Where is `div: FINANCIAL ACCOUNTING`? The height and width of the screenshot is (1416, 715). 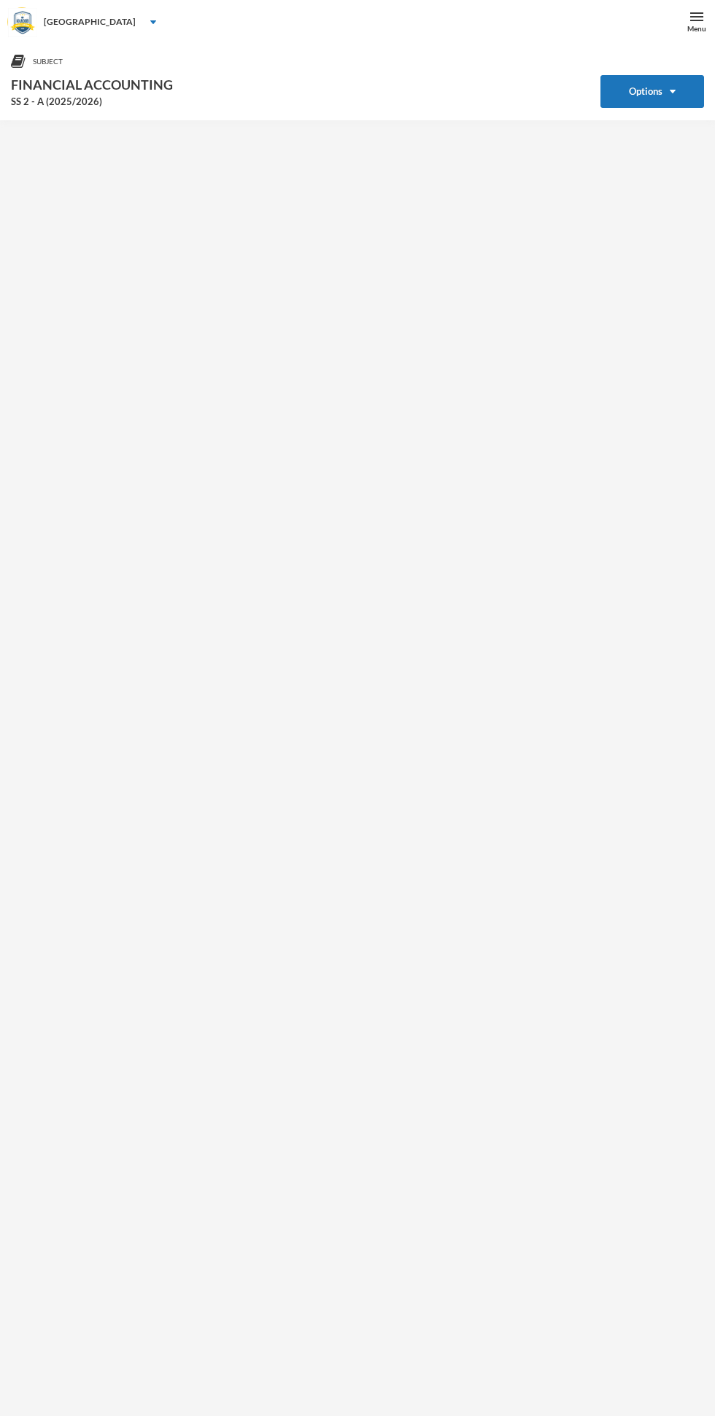 div: FINANCIAL ACCOUNTING is located at coordinates (295, 92).